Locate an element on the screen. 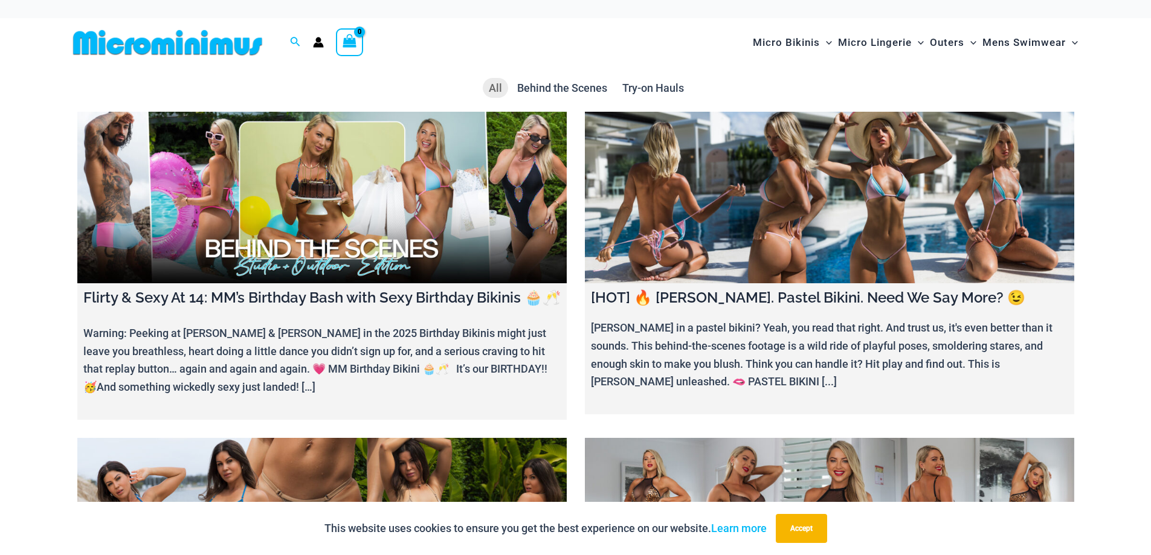 The width and height of the screenshot is (1151, 555). a: Search icon link is located at coordinates (296, 42).